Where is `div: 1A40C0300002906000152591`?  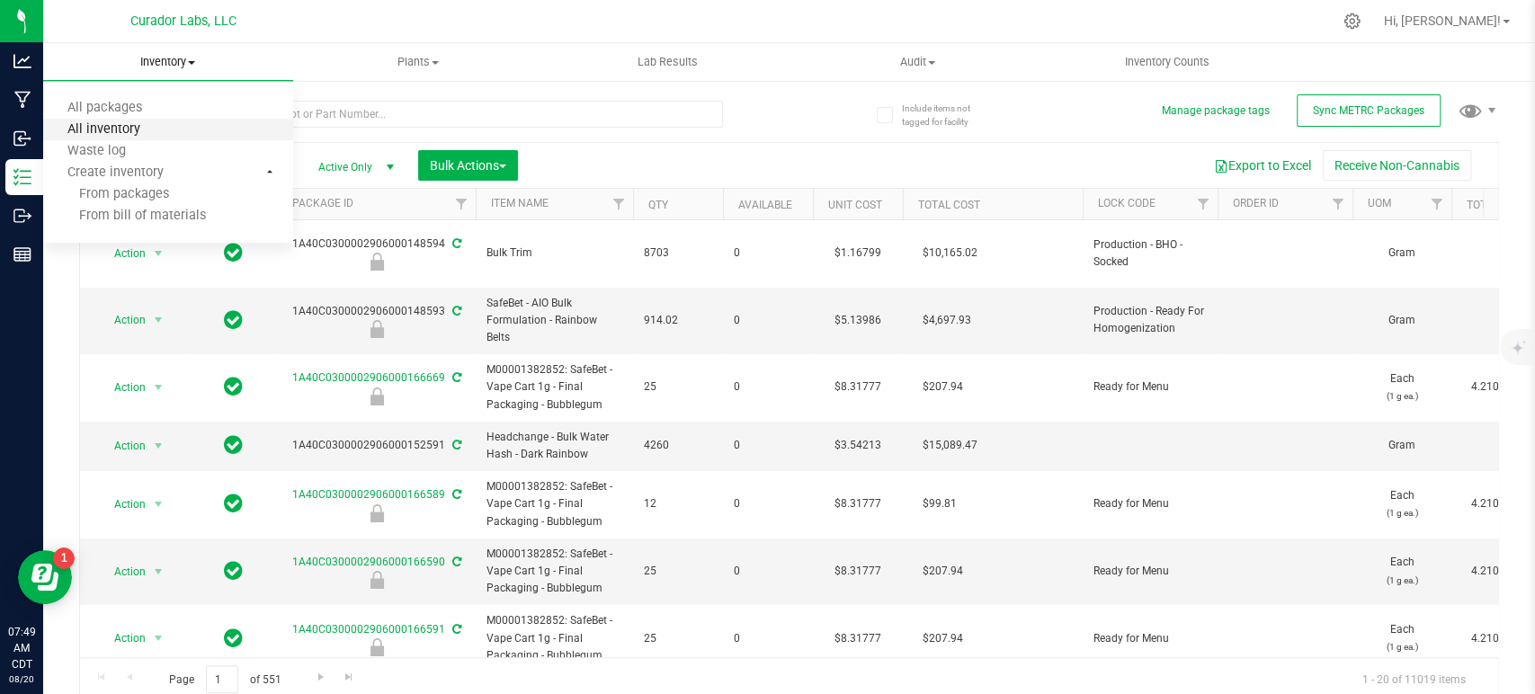
div: 1A40C0300002906000152591 is located at coordinates (377, 445).